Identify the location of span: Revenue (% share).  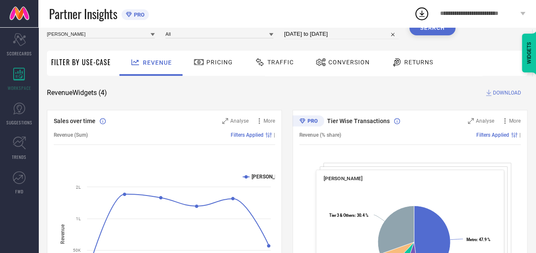
(320, 135).